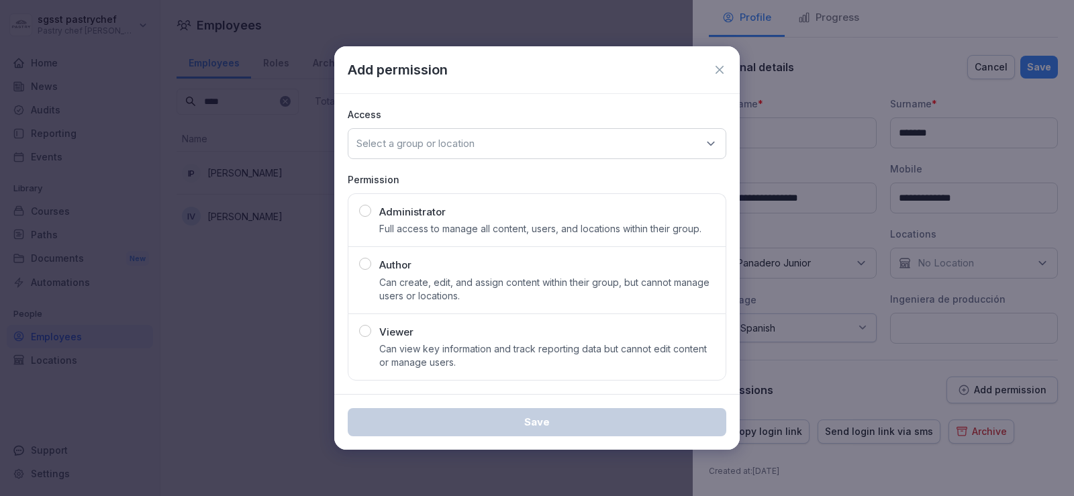 This screenshot has height=496, width=1074. Describe the element at coordinates (537, 179) in the screenshot. I see `p: Permission` at that location.